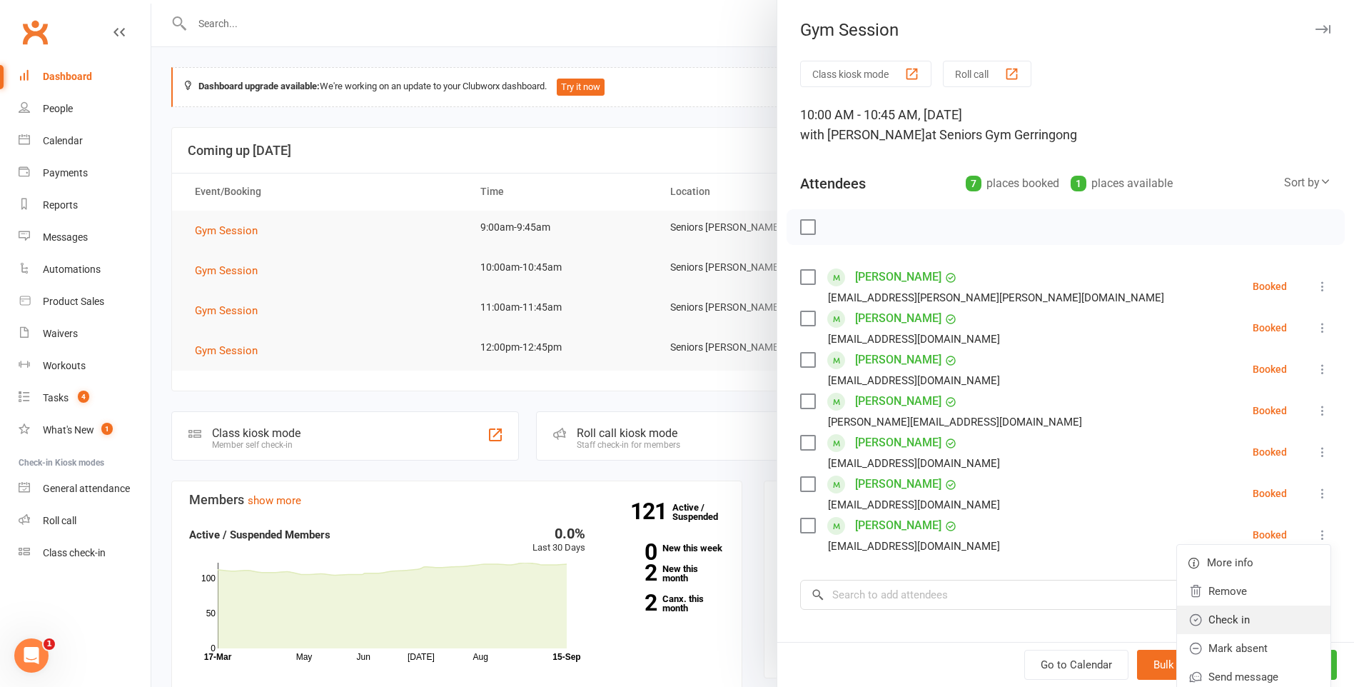 Image resolution: width=1354 pixels, height=687 pixels. I want to click on div: Gym Session, so click(1066, 30).